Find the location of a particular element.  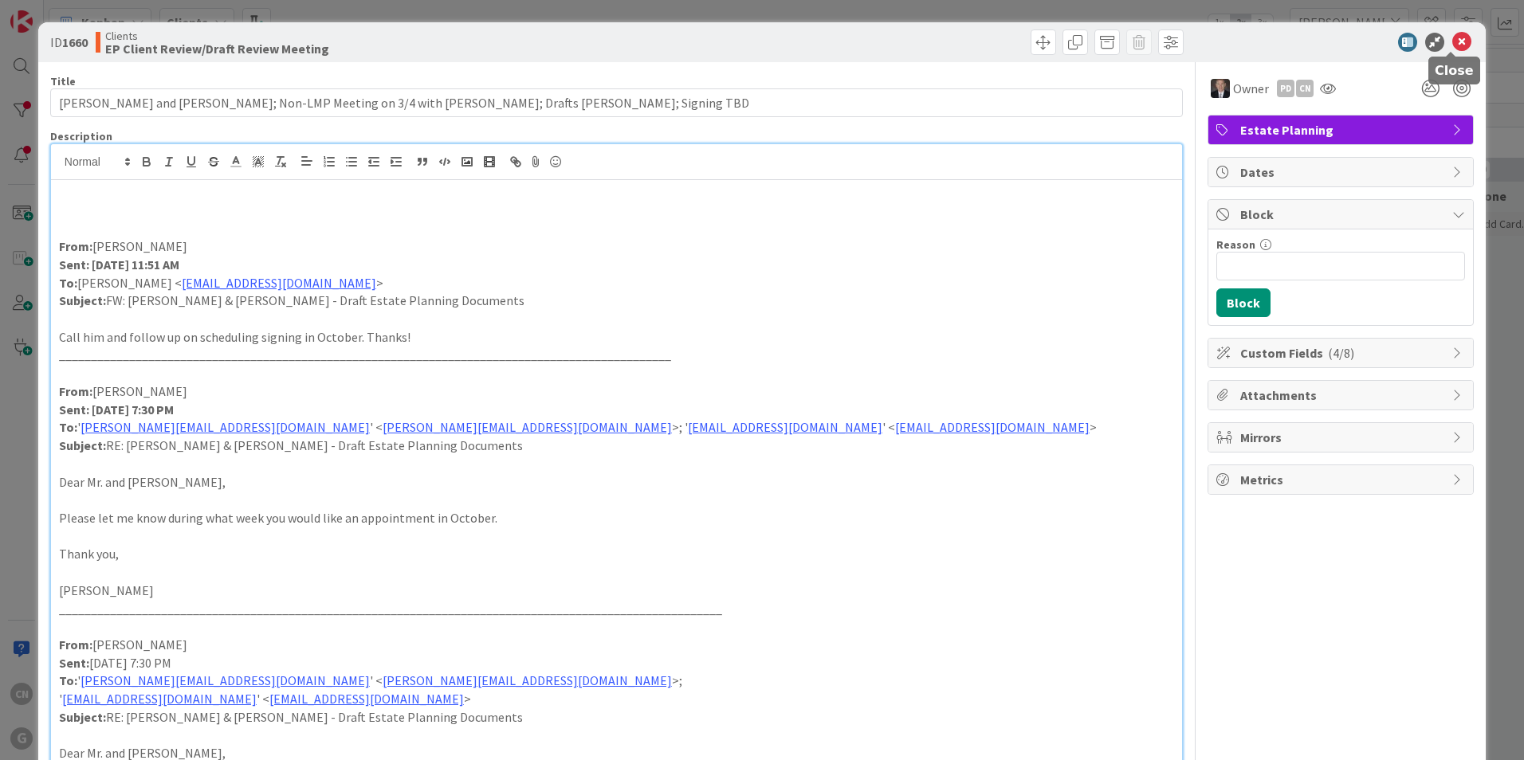

span: Clients is located at coordinates (217, 36).